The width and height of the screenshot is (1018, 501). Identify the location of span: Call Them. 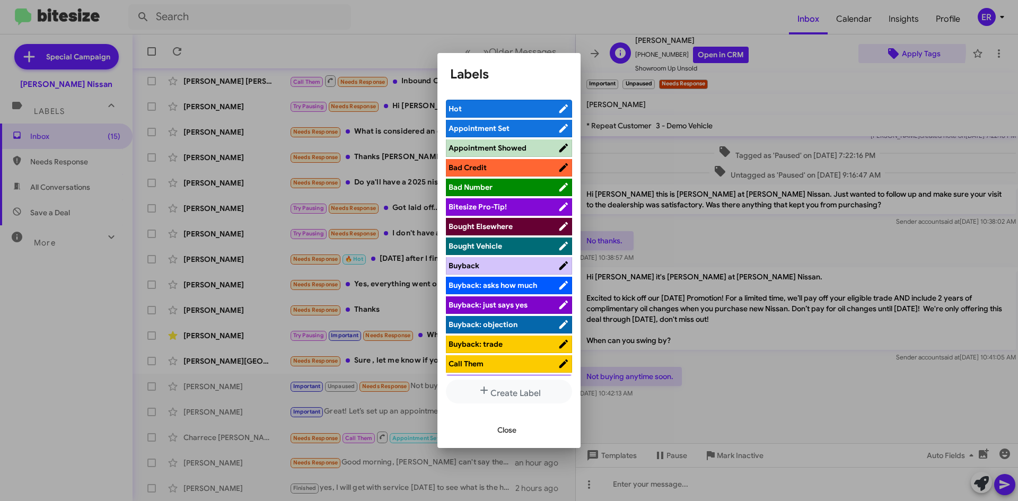
(466, 364).